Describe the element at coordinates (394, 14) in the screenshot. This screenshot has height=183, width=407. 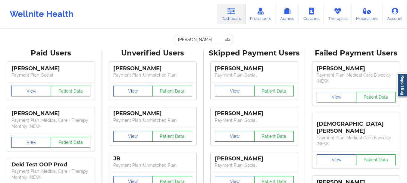
I see `a: Account` at that location.